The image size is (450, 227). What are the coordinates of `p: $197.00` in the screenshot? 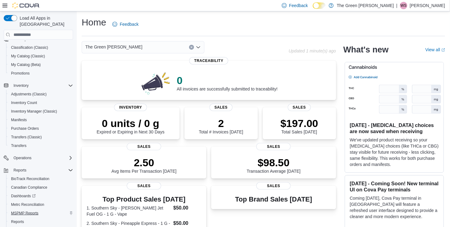 It's located at (299, 123).